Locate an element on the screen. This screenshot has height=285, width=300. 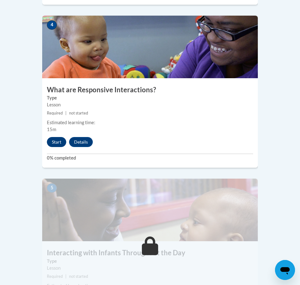
div: Estimated learning time: is located at coordinates (150, 123).